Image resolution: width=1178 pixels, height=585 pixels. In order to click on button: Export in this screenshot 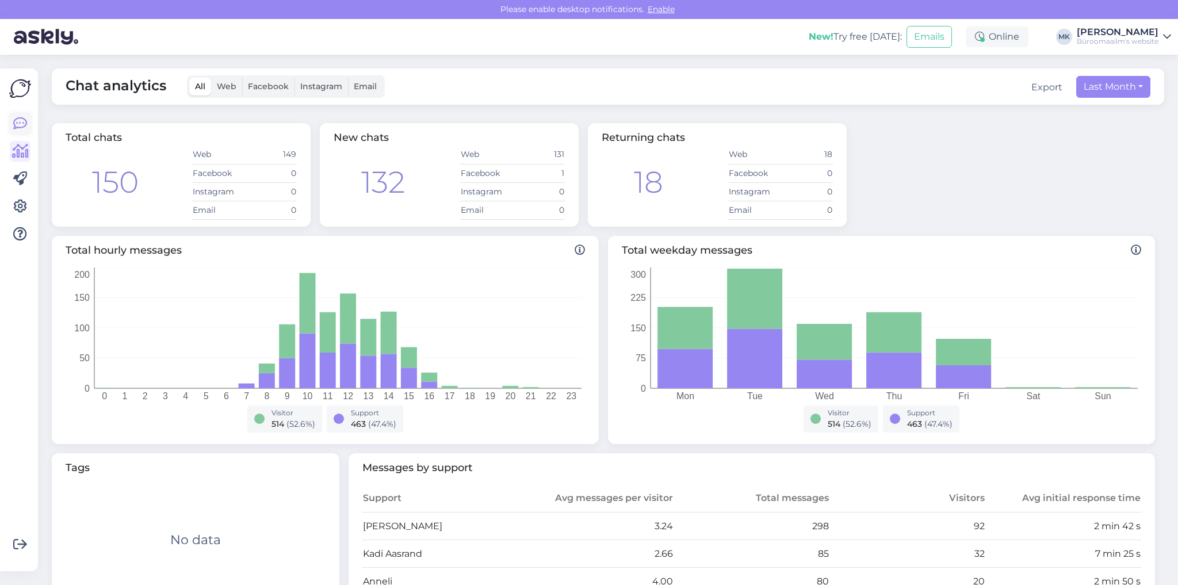, I will do `click(1047, 87)`.